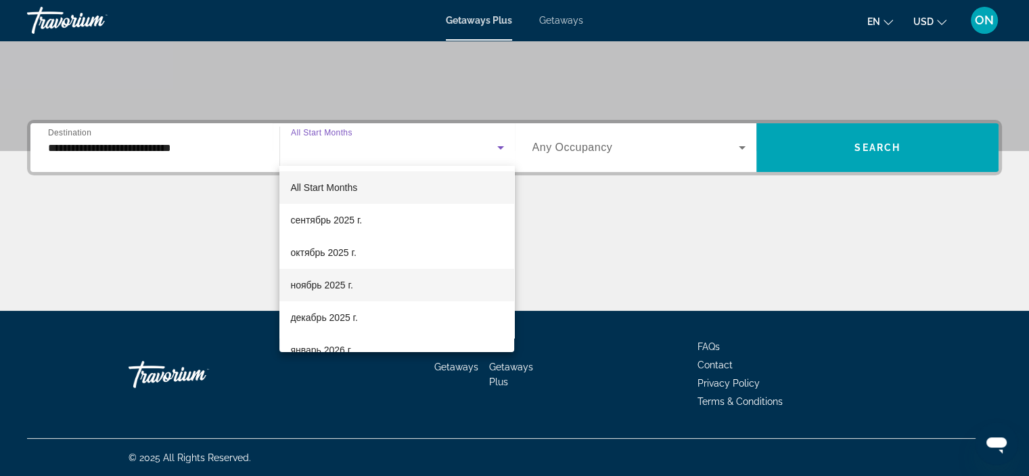  I want to click on span: сентябрь 2025 г., so click(326, 220).